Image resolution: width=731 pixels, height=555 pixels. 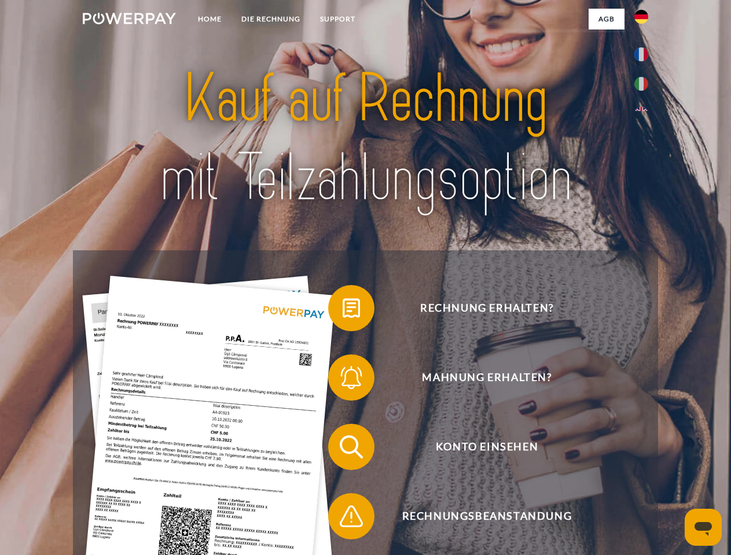 I want to click on a: Home, so click(x=209, y=19).